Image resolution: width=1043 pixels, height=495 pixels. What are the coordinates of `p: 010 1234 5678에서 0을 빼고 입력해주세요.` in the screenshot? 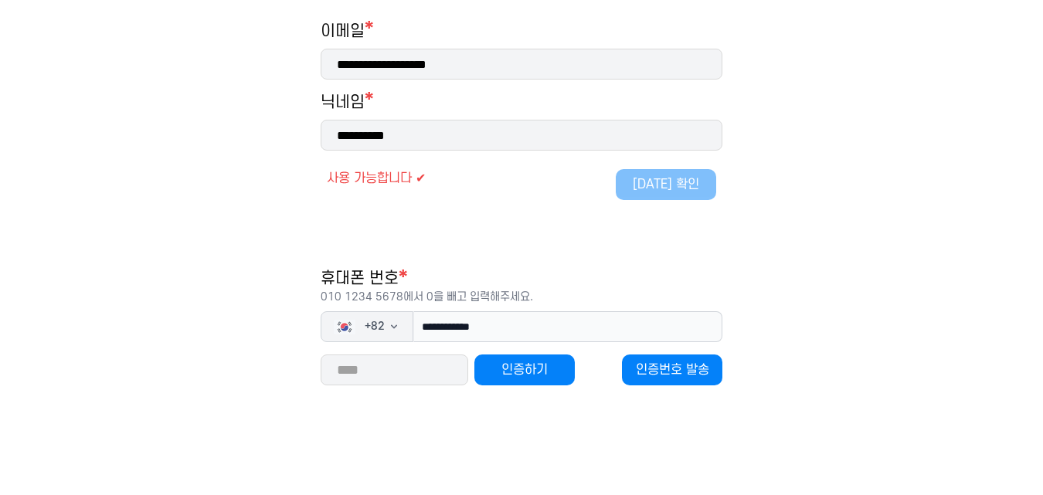 It's located at (521, 297).